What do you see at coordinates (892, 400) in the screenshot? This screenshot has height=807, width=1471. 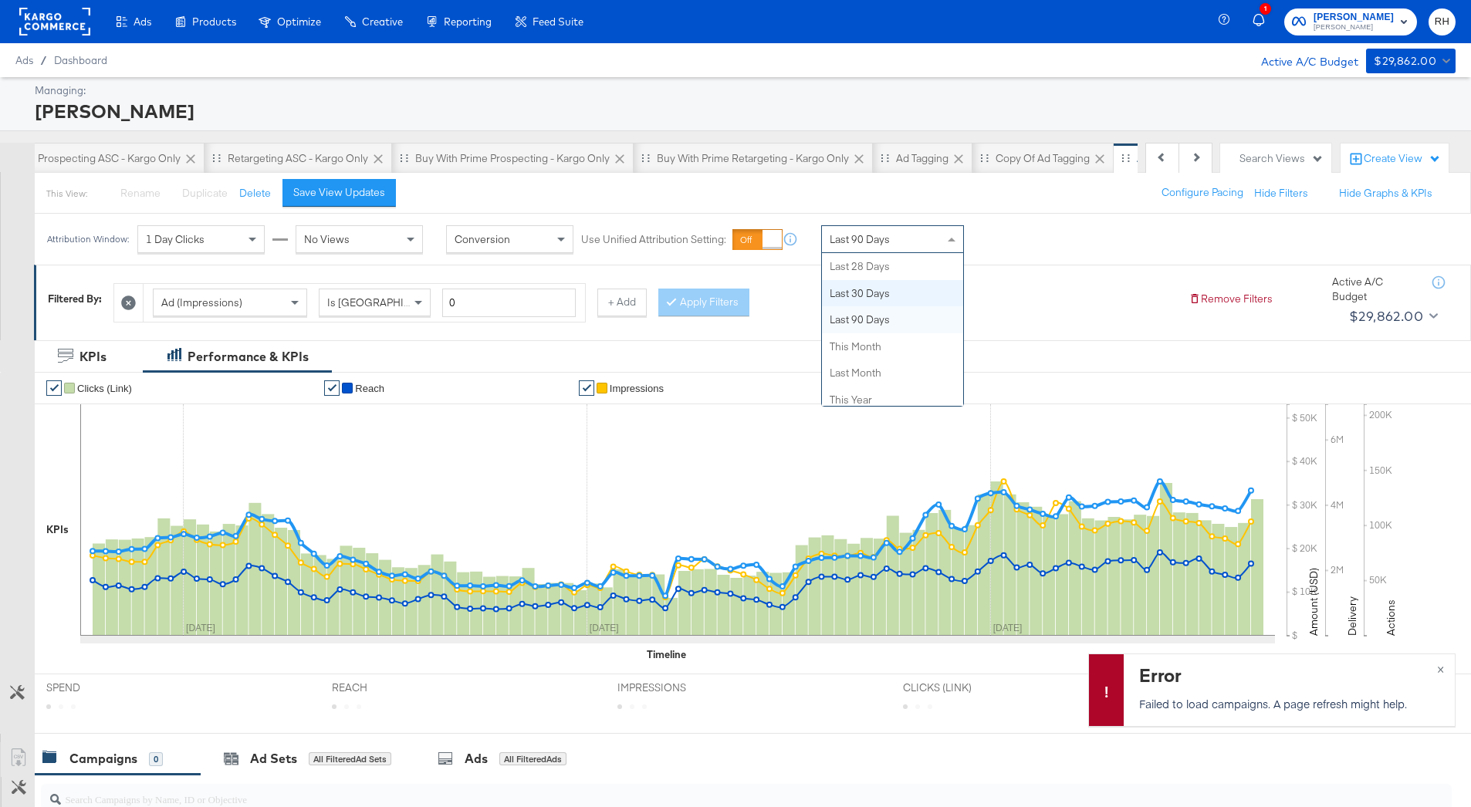 I see `div: This Year` at bounding box center [892, 400].